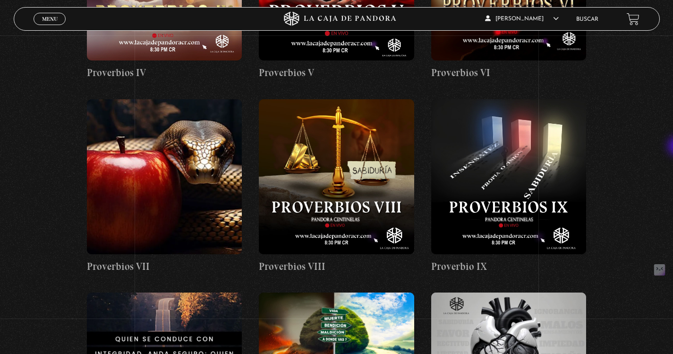 This screenshot has width=673, height=354. I want to click on span: Cerrar, so click(50, 27).